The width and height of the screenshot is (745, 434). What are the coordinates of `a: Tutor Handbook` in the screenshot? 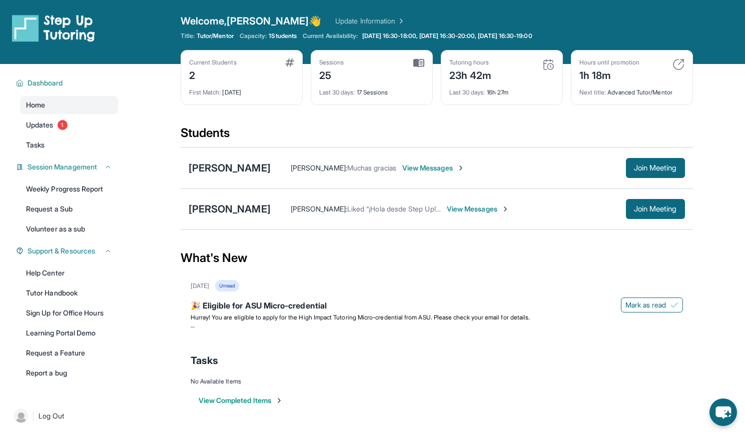 It's located at (69, 293).